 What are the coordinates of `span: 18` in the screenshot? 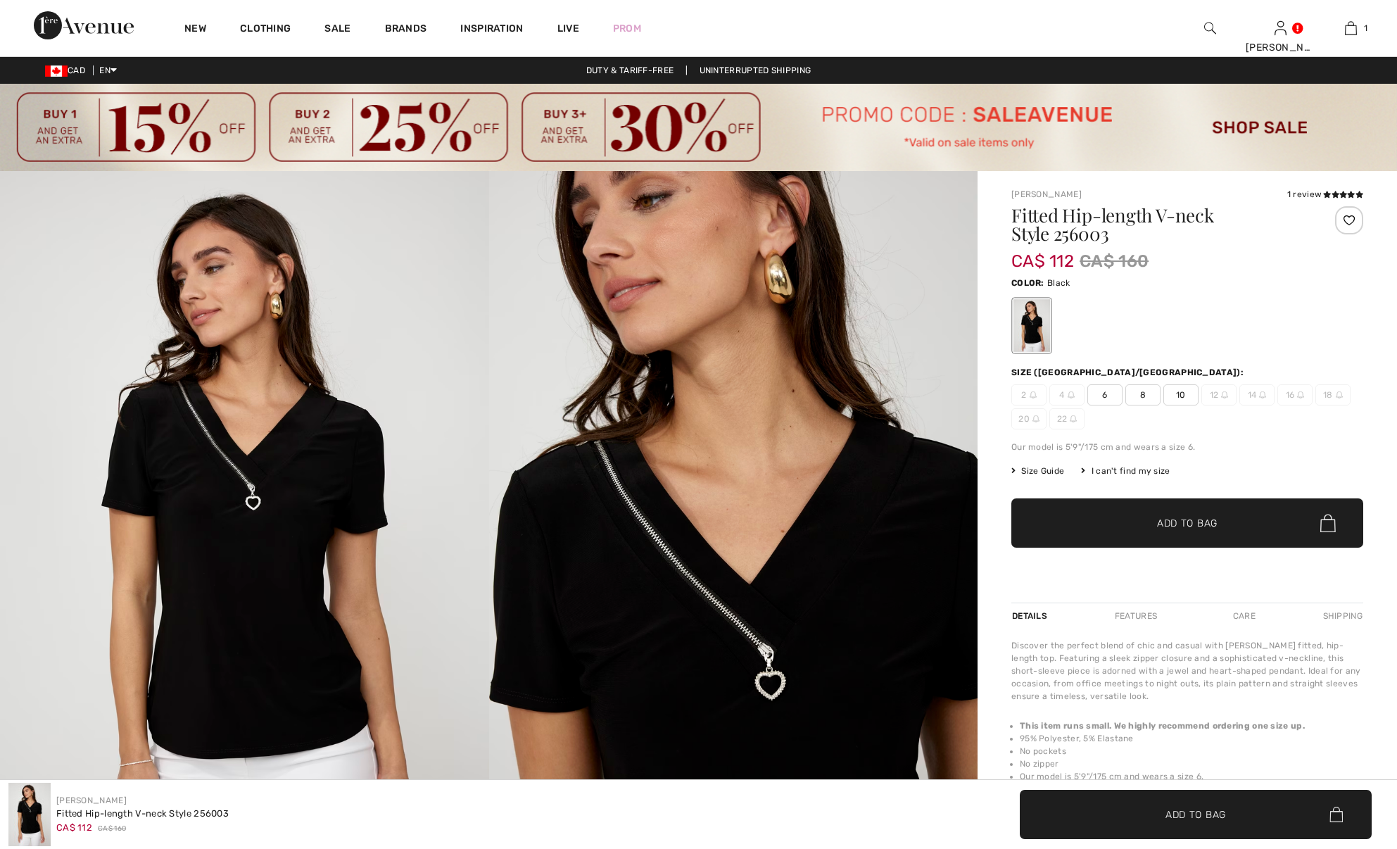 It's located at (1333, 395).